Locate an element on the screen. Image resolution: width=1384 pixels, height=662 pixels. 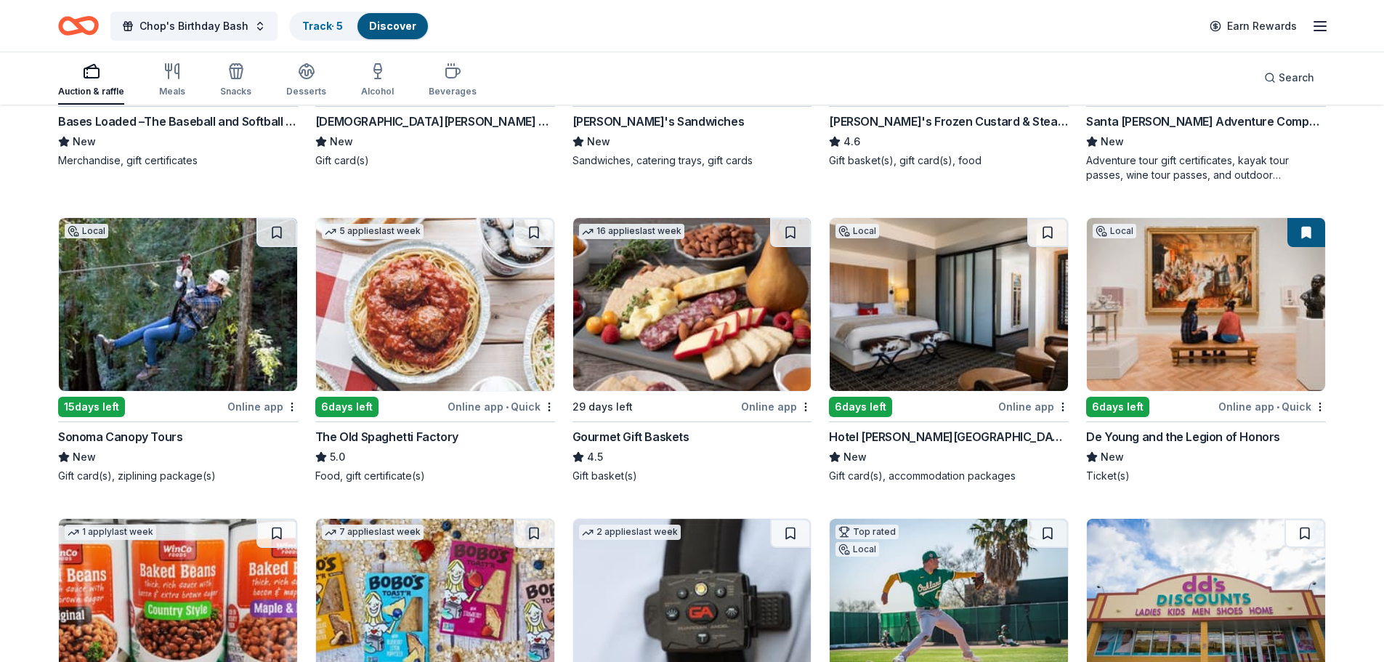
div: Meals is located at coordinates (172, 92).